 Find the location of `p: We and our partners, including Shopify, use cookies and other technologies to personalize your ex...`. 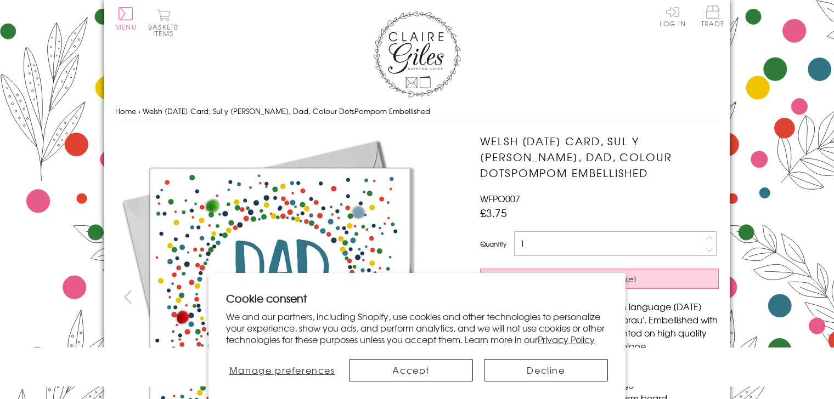

p: We and our partners, including Shopify, use cookies and other technologies to personalize your ex... is located at coordinates (417, 328).